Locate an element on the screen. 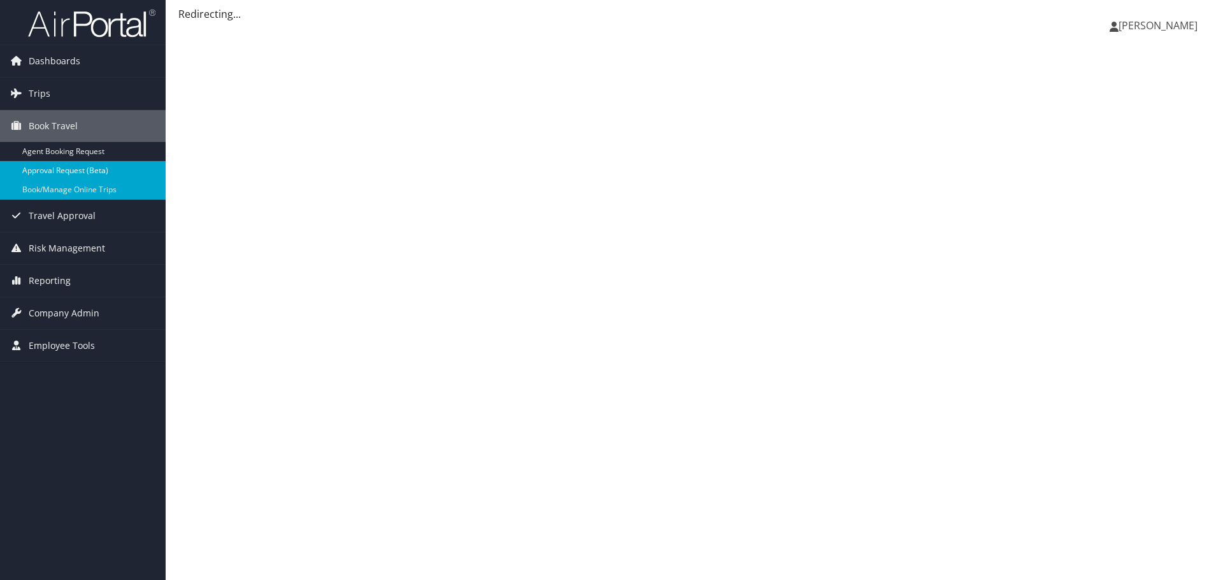  span: Employee Tools is located at coordinates (62, 346).